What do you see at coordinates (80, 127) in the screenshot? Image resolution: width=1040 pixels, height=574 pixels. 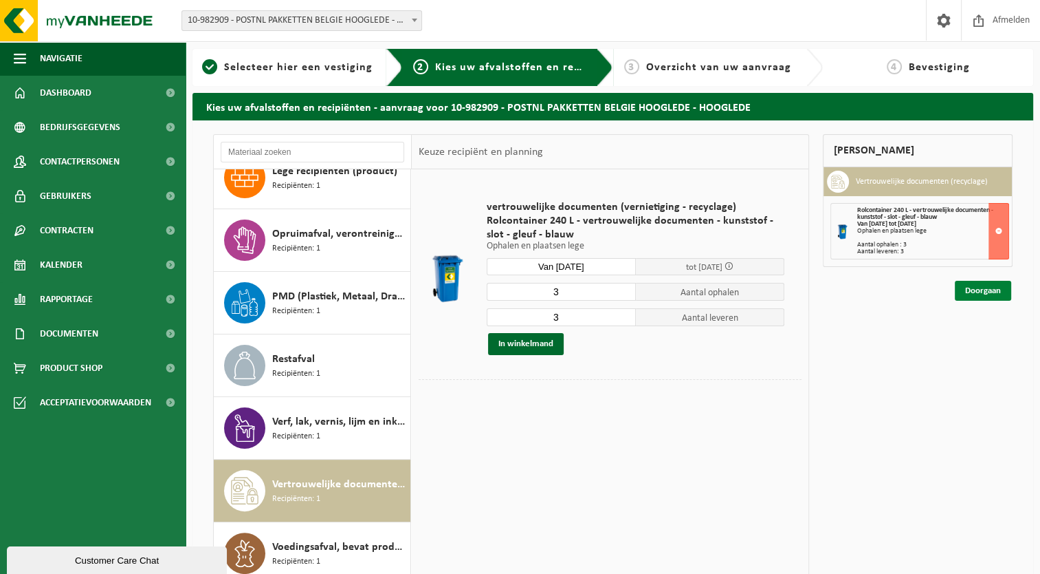 I see `span: Bedrijfsgegevens` at bounding box center [80, 127].